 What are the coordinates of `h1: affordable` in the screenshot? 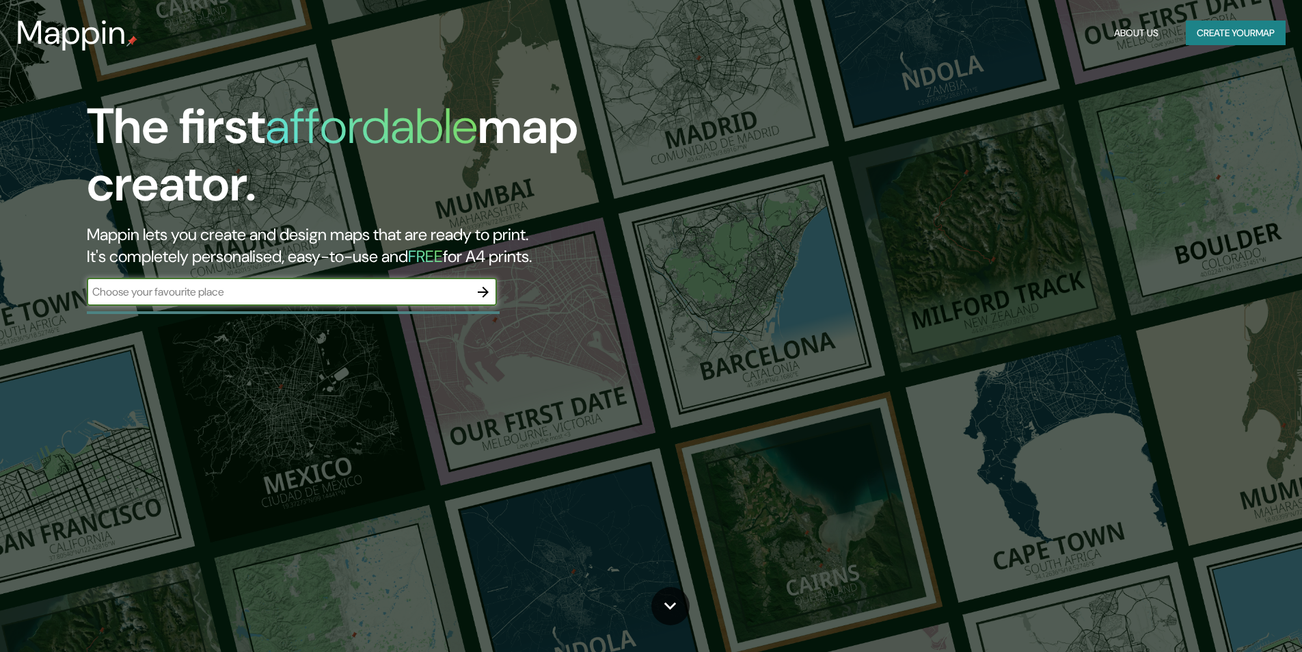 It's located at (371, 126).